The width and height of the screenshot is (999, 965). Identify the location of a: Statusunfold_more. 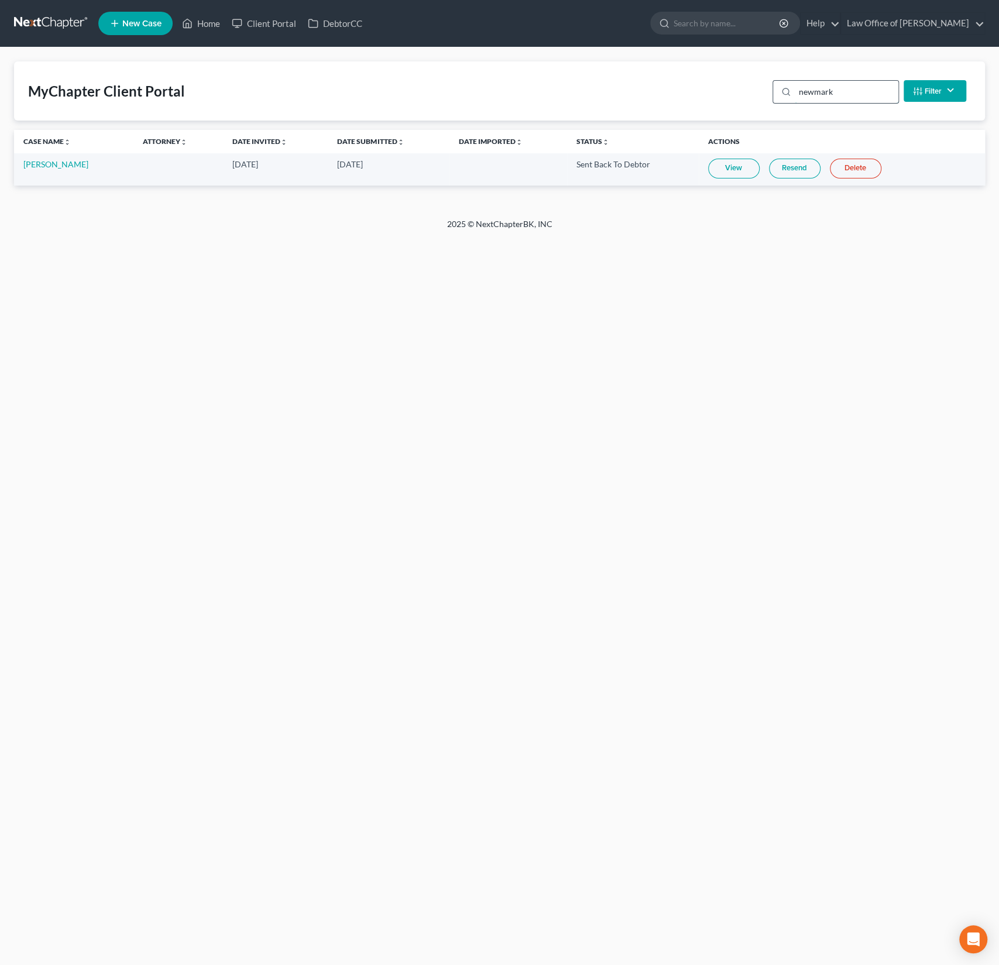
(593, 141).